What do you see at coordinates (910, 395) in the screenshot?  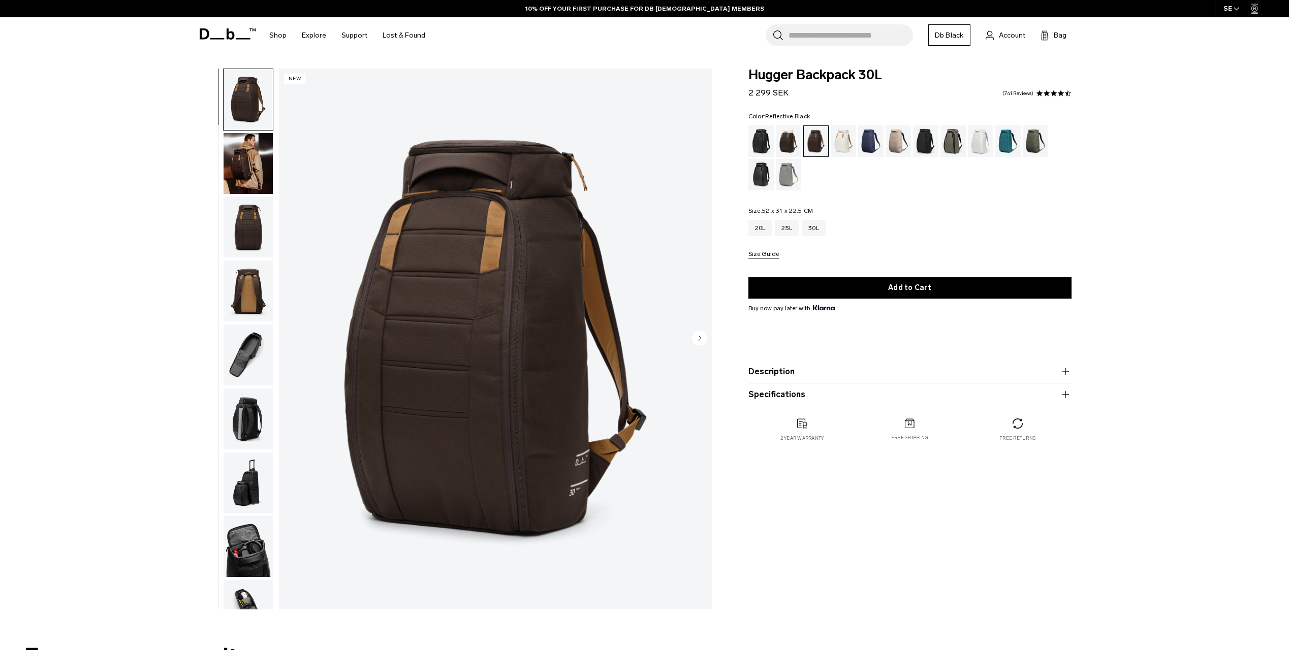 I see `button: Specifications` at bounding box center [910, 395].